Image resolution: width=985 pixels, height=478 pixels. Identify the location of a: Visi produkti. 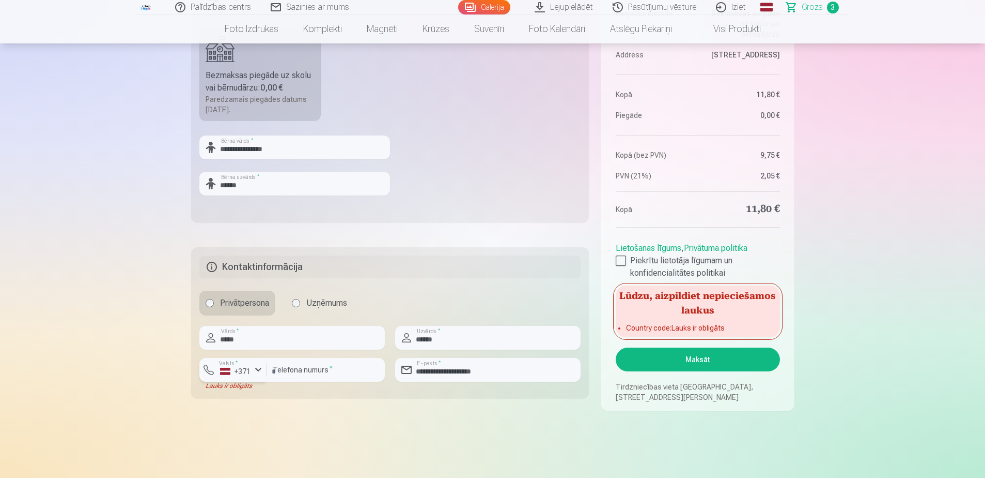
(729, 29).